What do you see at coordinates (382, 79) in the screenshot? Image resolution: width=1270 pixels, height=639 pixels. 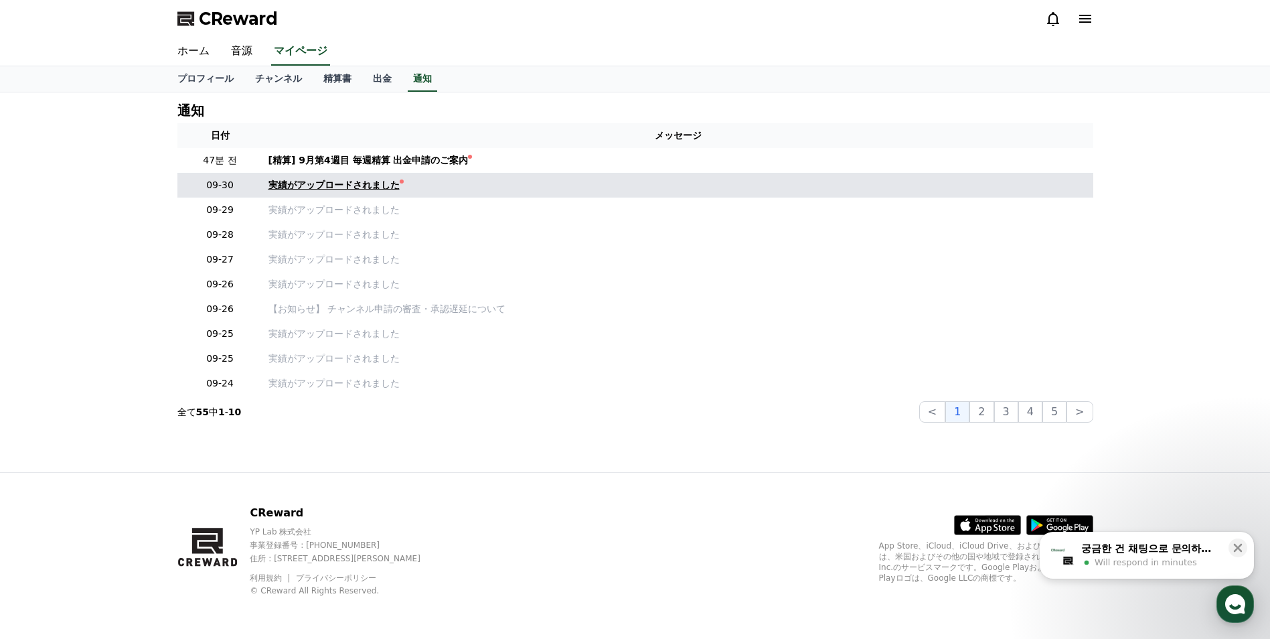 I see `a: 出金` at bounding box center [382, 79].